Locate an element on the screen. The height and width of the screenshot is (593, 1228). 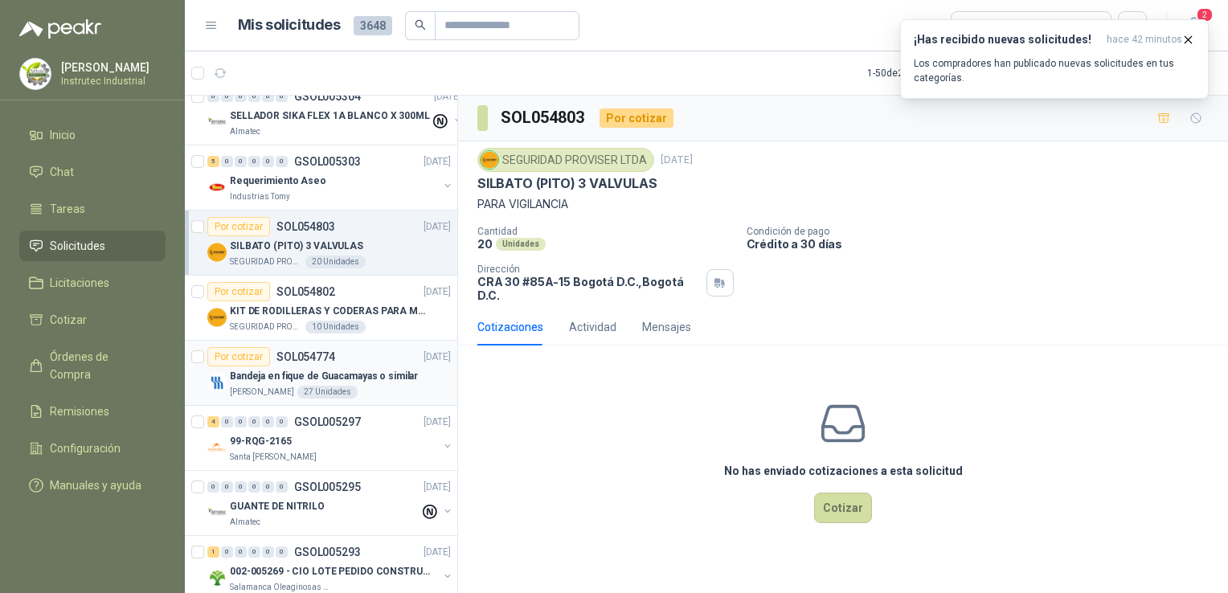
p: SELLADOR SIKA FLEX 1A BLANCO X 300ML is located at coordinates (329, 116).